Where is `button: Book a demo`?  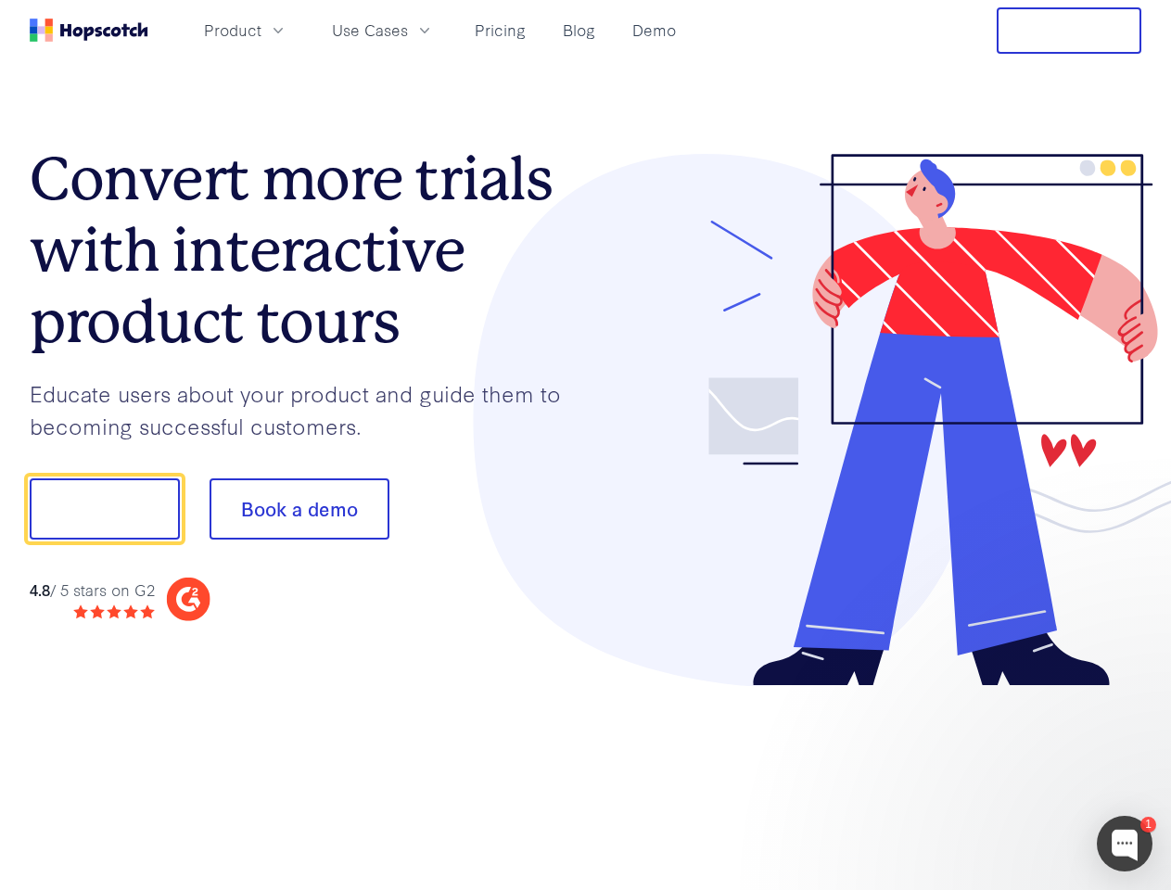
button: Book a demo is located at coordinates (299, 509).